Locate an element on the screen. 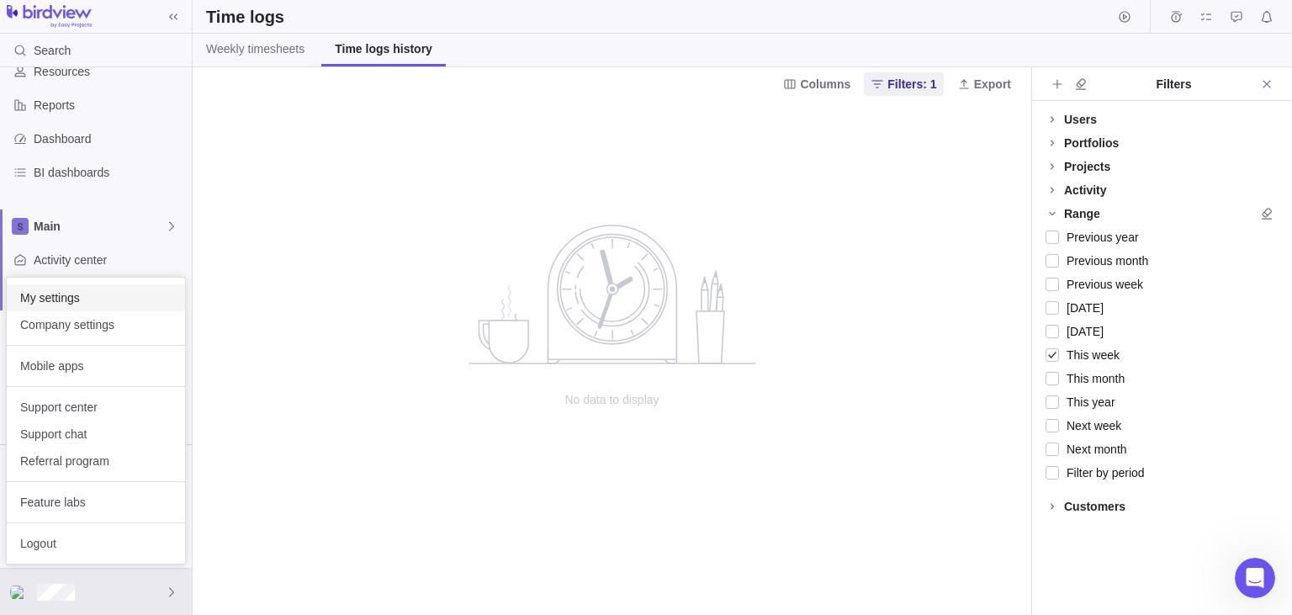  div: Riz Wiz is located at coordinates (20, 592).